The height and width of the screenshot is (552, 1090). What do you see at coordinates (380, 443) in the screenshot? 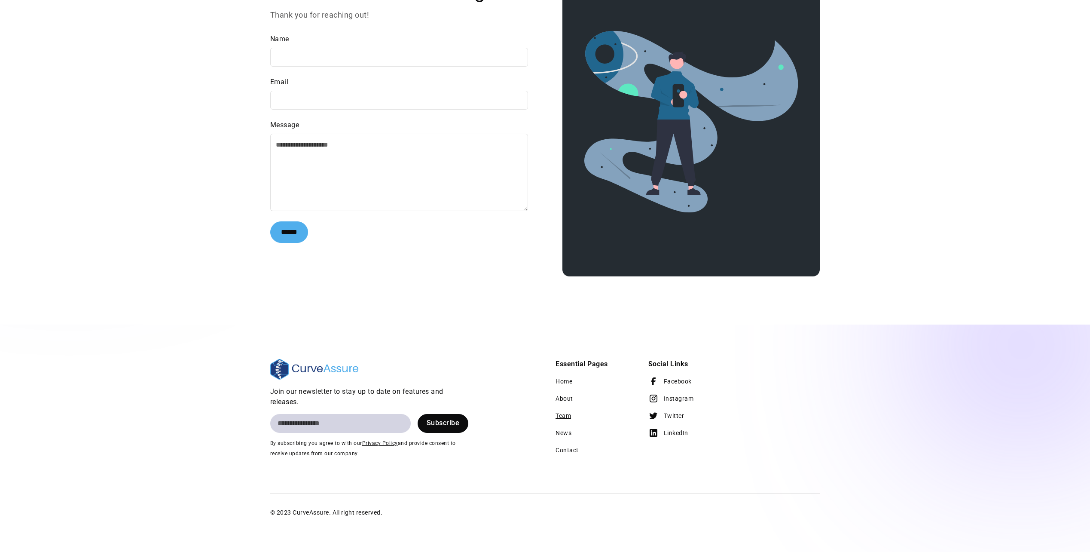
I see `span: Privacy Policy` at bounding box center [380, 443].